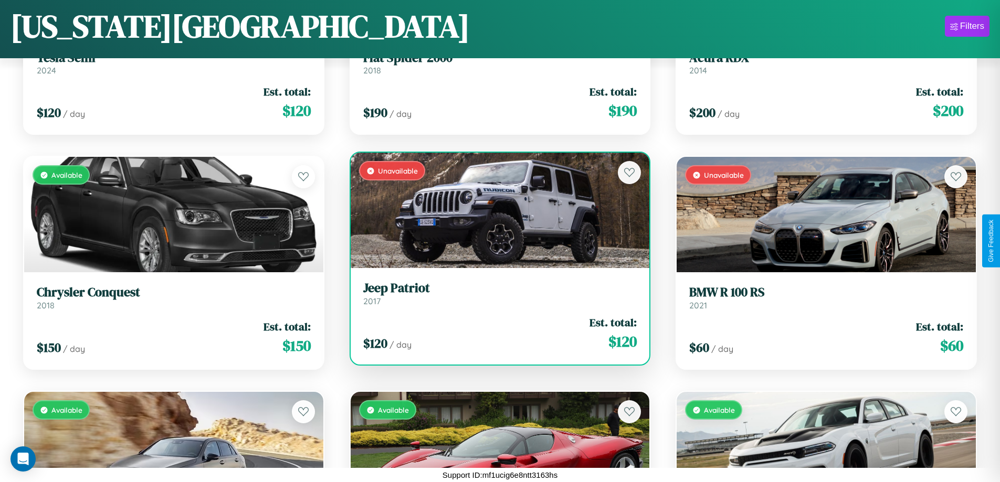  Describe the element at coordinates (826, 292) in the screenshot. I see `h3: BMW R 100 RS` at that location.